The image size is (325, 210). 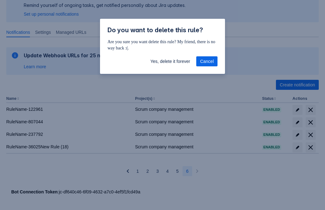 I want to click on span: Do you want to delete this rule?, so click(x=155, y=30).